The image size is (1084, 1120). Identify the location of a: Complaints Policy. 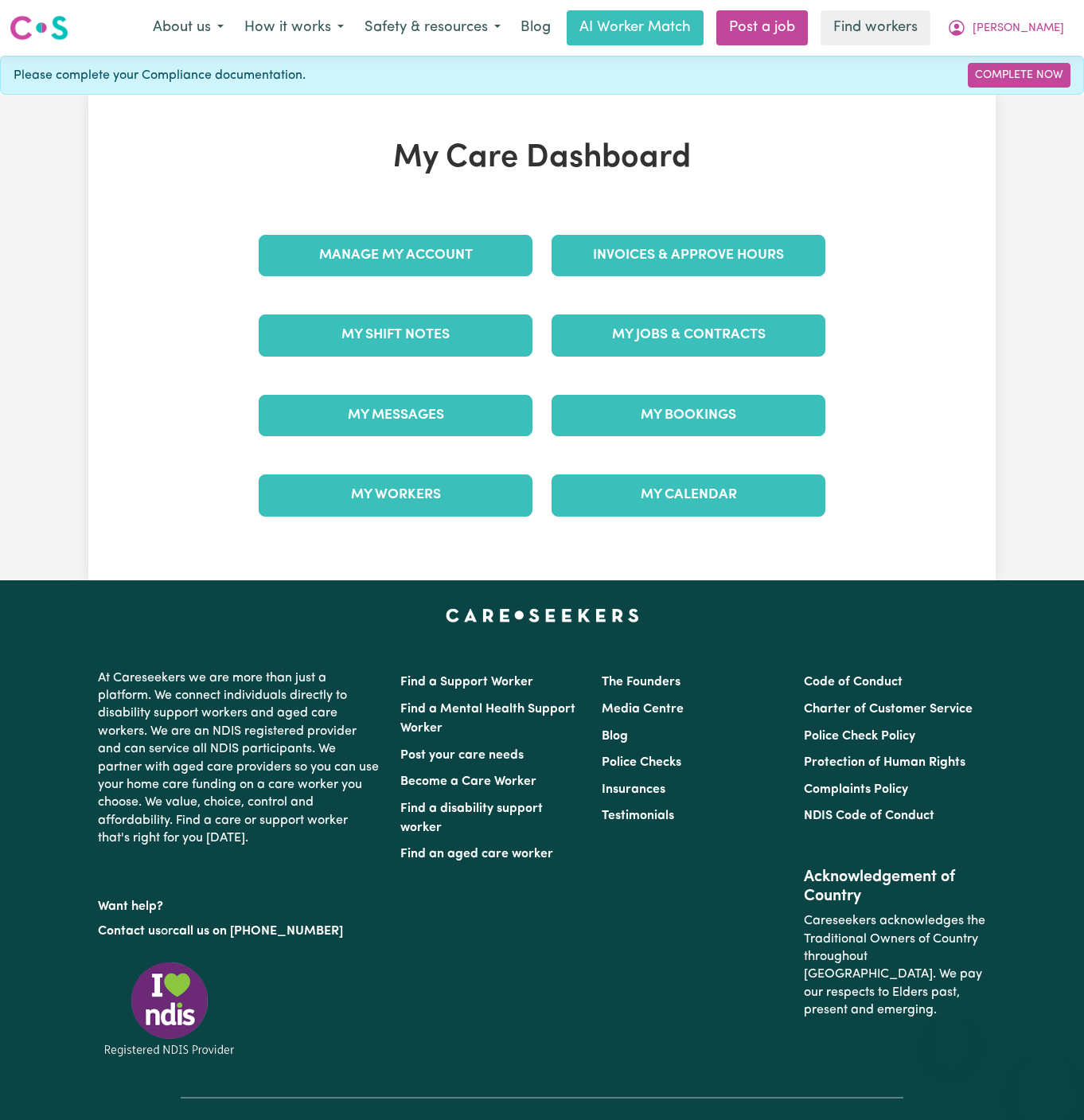
(856, 789).